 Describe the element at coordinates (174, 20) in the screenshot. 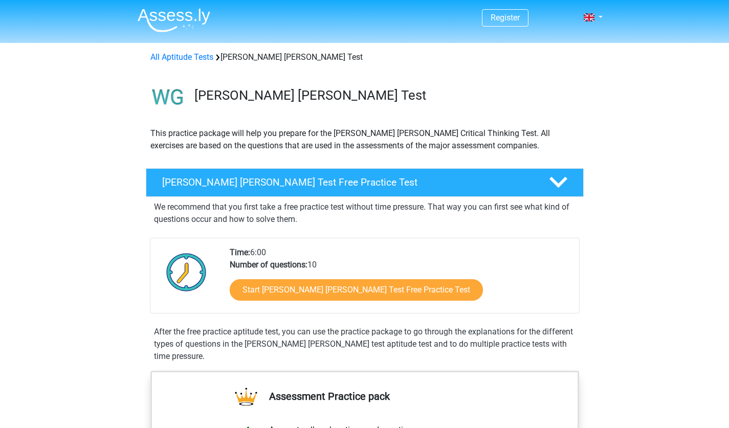

I see `img: Assessly` at that location.